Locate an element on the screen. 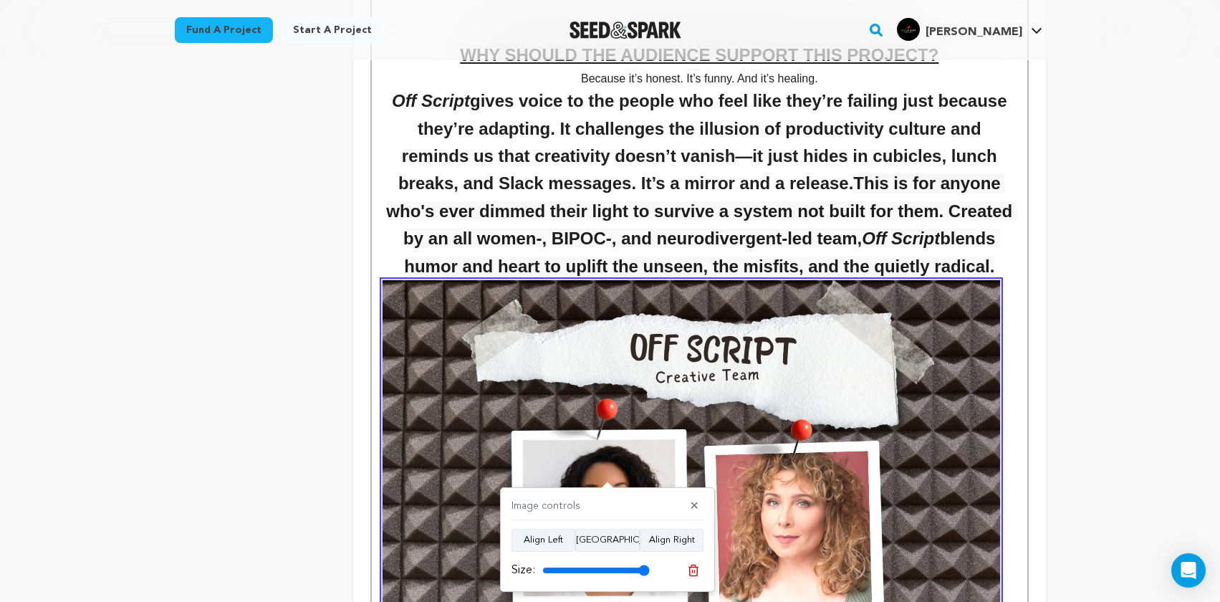  h4: Image controls is located at coordinates (546, 506).